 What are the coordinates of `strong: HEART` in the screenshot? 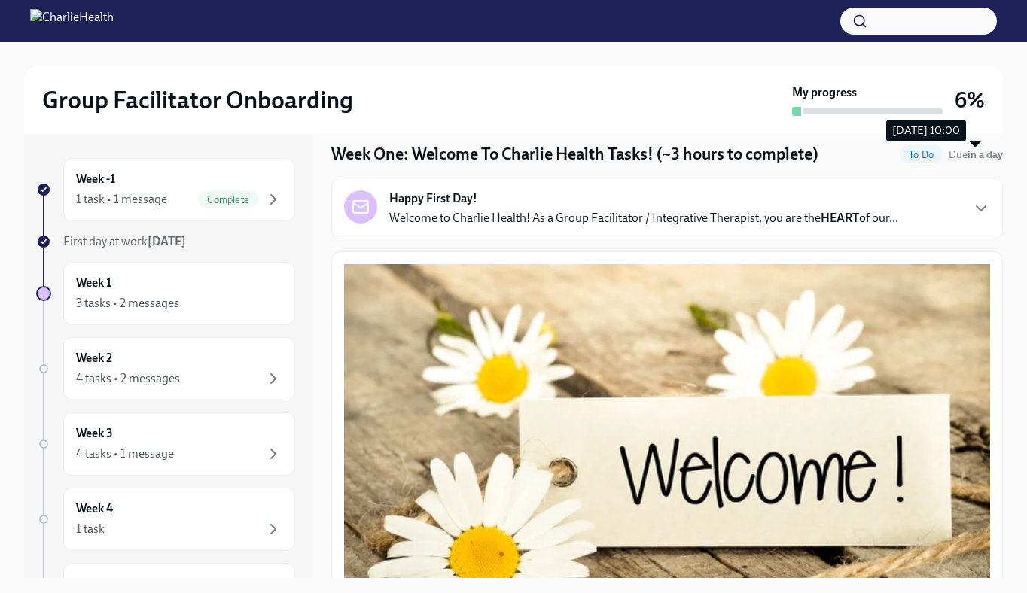 It's located at (840, 218).